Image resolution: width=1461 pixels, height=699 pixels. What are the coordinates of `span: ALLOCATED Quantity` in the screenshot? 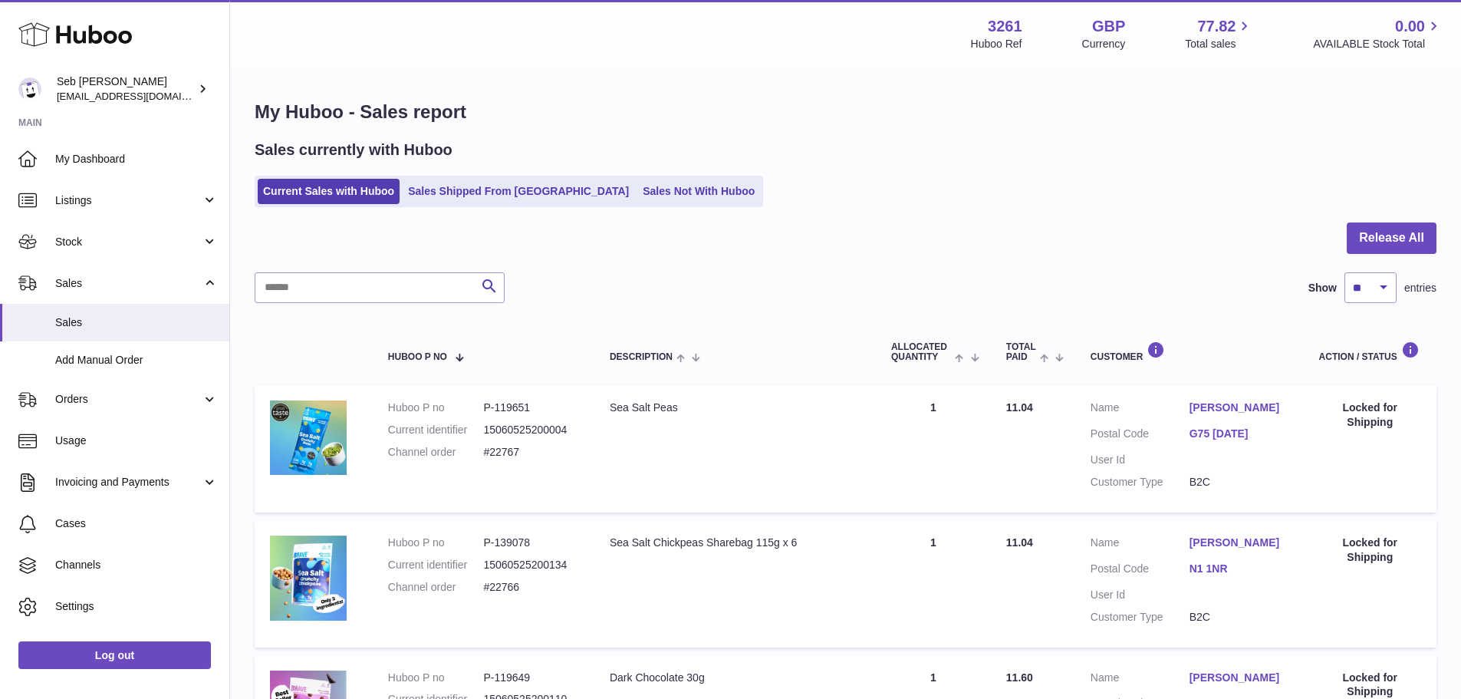 It's located at (921, 352).